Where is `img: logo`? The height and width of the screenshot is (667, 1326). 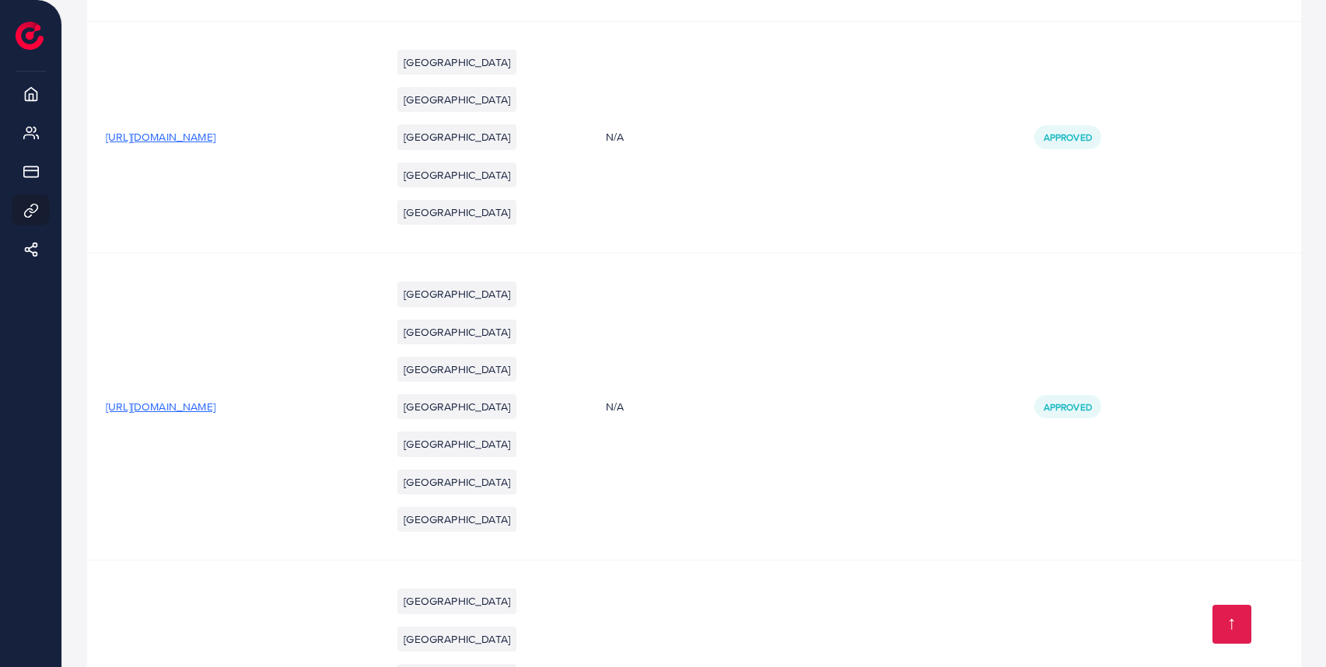
img: logo is located at coordinates (30, 36).